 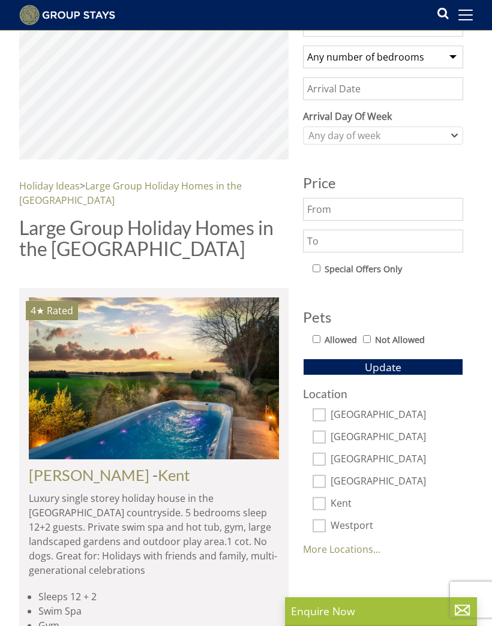 I want to click on span: Rated, so click(x=60, y=310).